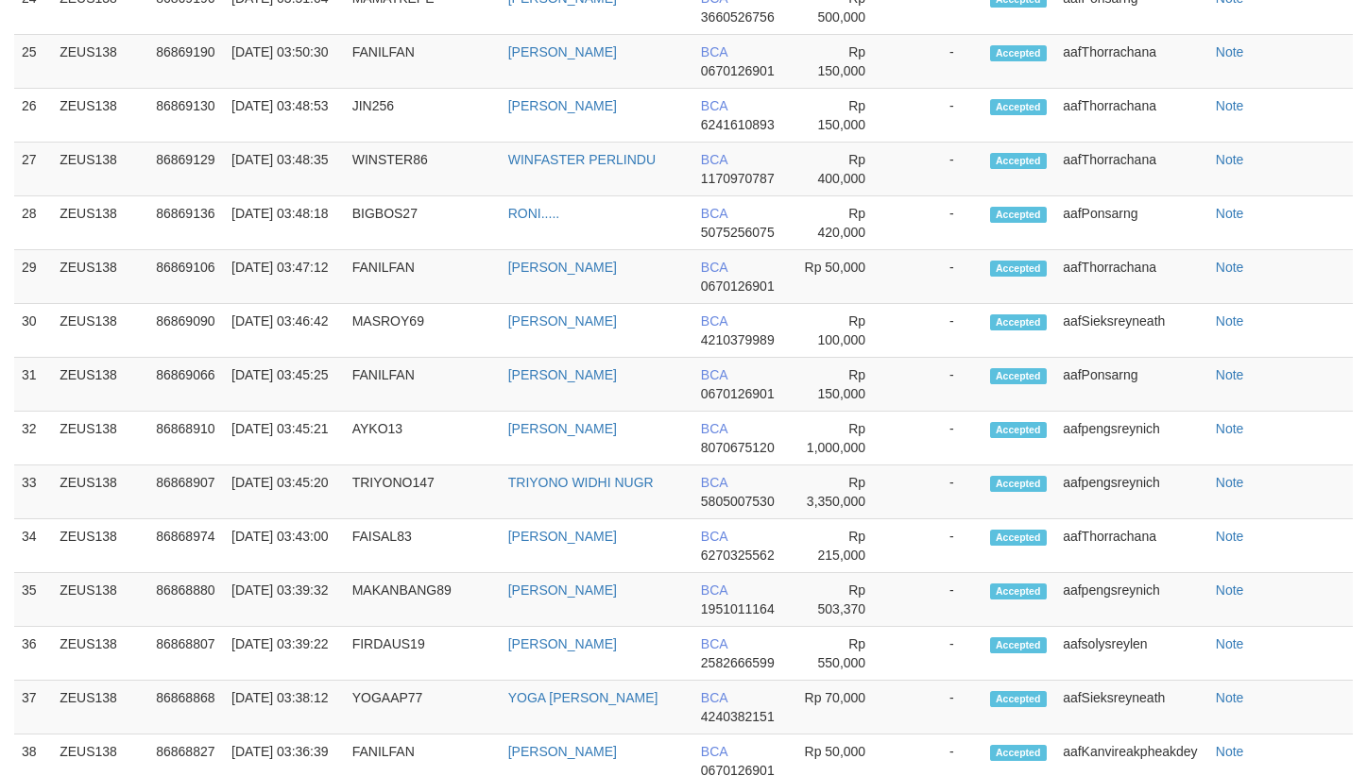 This screenshot has height=776, width=1367. What do you see at coordinates (186, 277) in the screenshot?
I see `td: 86869106` at bounding box center [186, 277].